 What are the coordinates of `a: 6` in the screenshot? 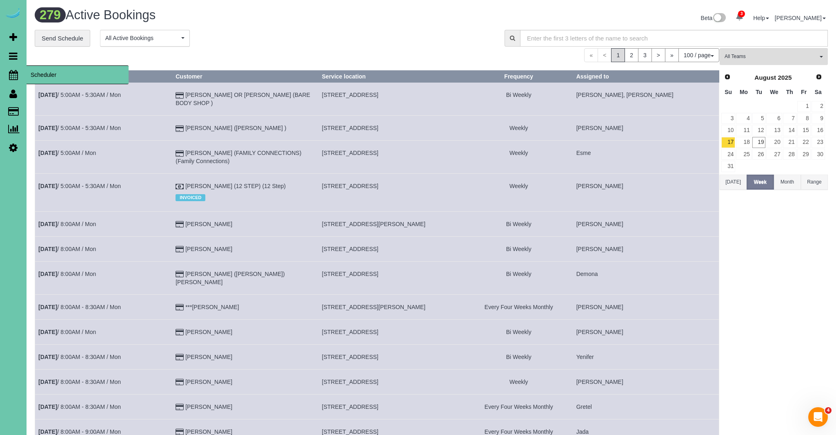 It's located at (774, 118).